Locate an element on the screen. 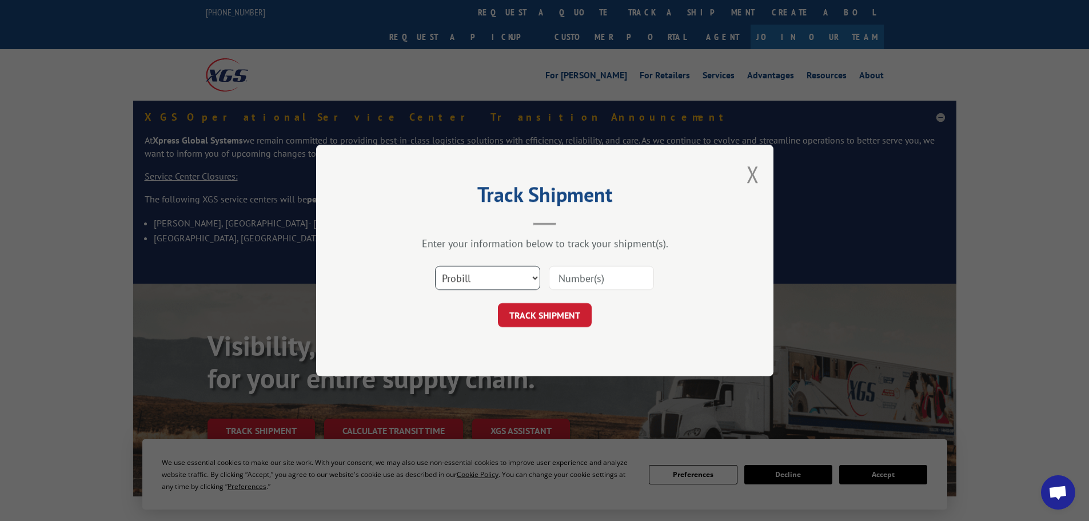 Image resolution: width=1089 pixels, height=521 pixels. input: Number(s) is located at coordinates (601, 278).